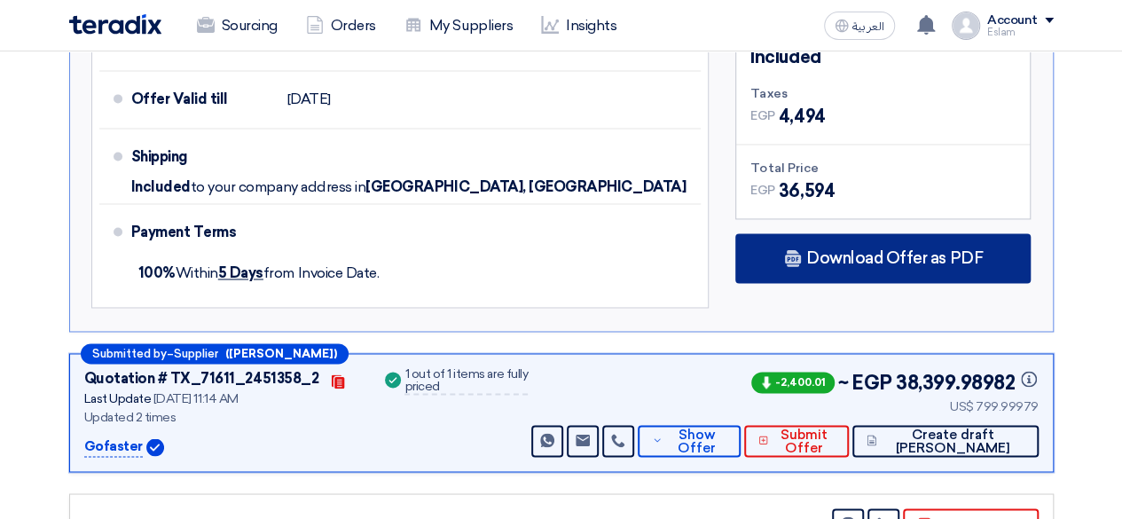 The height and width of the screenshot is (519, 1122). Describe the element at coordinates (237, 26) in the screenshot. I see `a: Sourcing` at that location.